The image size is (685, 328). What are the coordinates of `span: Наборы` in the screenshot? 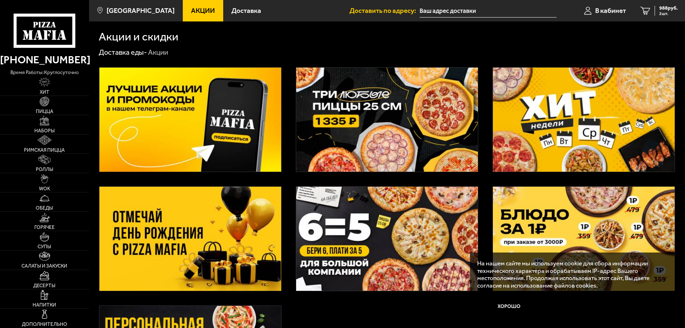 It's located at (44, 131).